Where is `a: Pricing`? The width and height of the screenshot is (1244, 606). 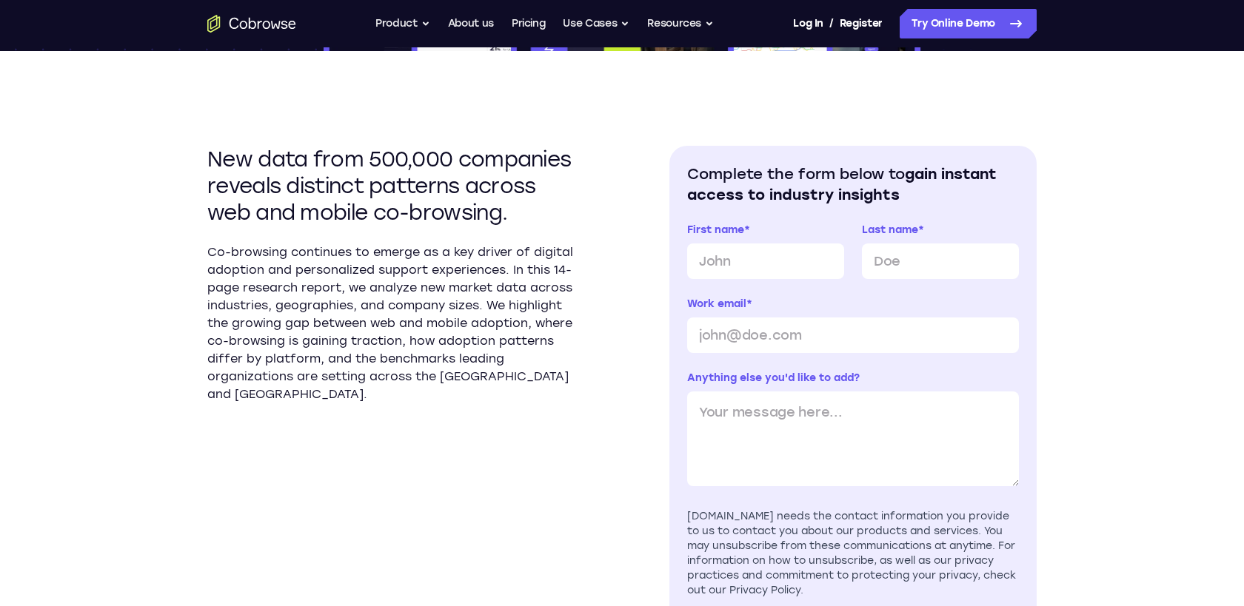 a: Pricing is located at coordinates (529, 24).